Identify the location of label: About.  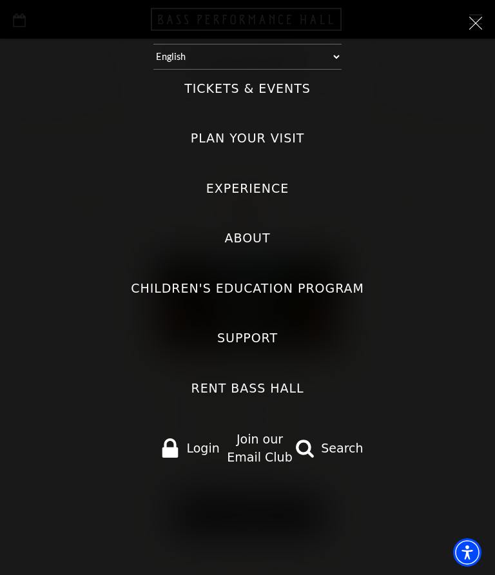
(248, 238).